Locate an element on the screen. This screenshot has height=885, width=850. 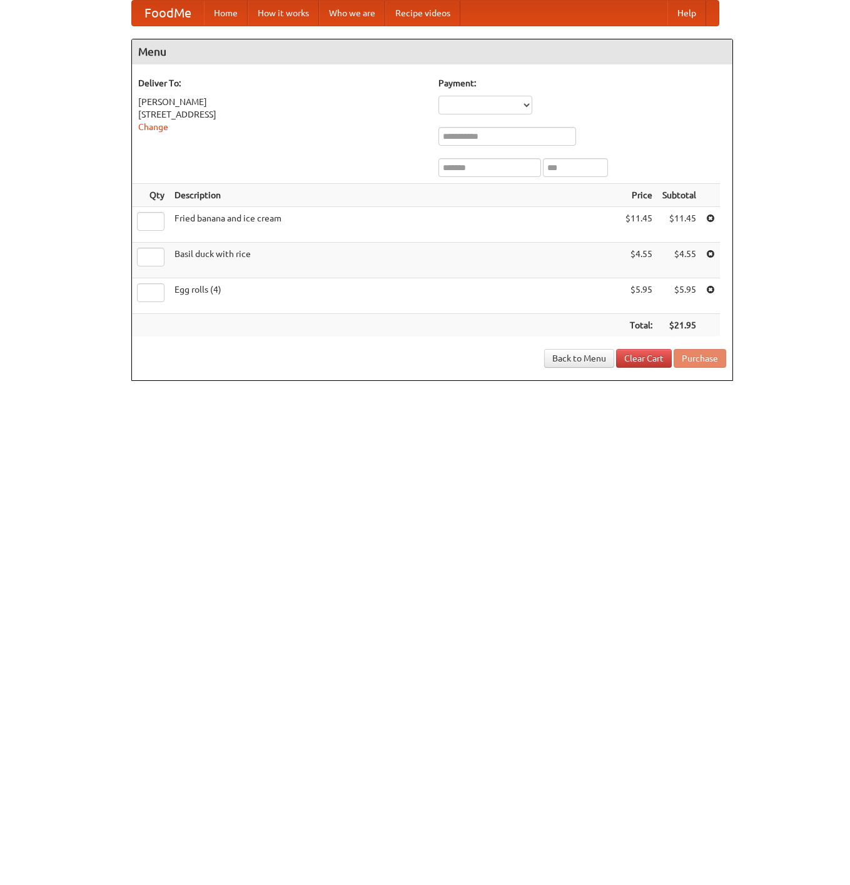
h5: Payment: is located at coordinates (582, 83).